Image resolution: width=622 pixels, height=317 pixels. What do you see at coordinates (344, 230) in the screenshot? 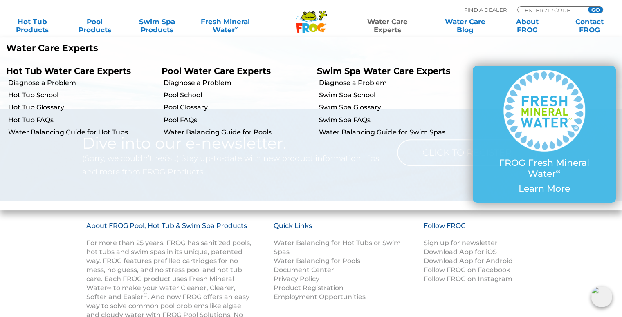
I see `h3: Quick Links` at bounding box center [344, 230].